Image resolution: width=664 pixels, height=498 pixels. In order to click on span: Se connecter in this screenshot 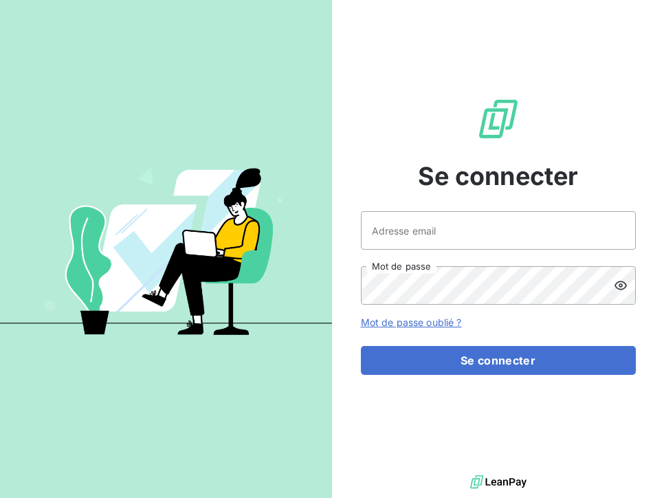, I will do `click(498, 176)`.